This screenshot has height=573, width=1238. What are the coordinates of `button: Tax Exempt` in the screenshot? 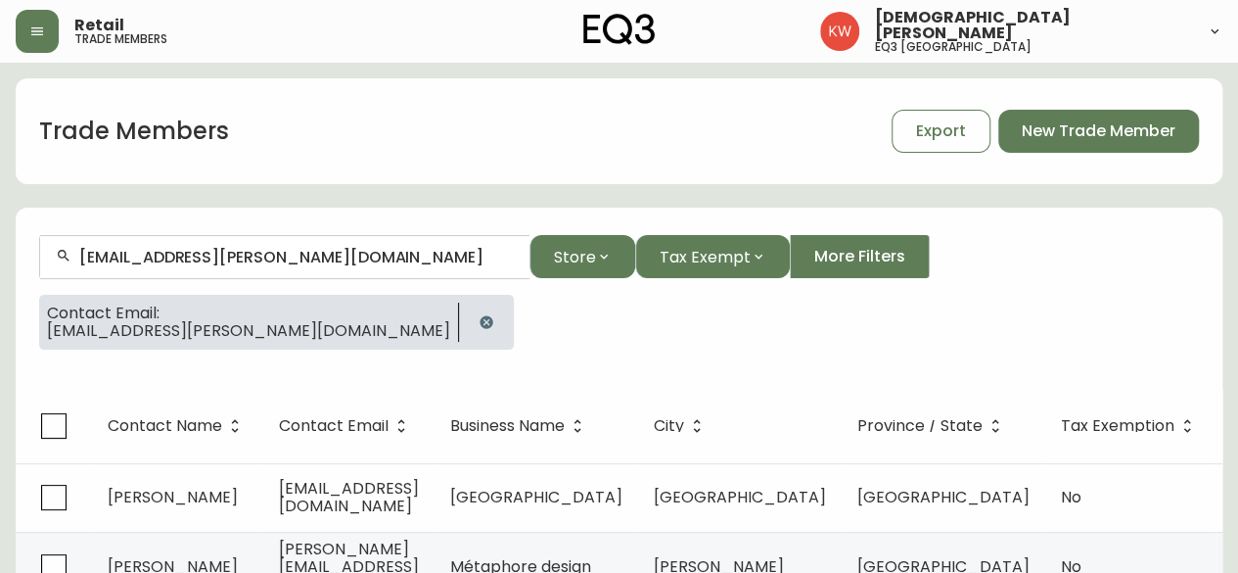 It's located at (713, 256).